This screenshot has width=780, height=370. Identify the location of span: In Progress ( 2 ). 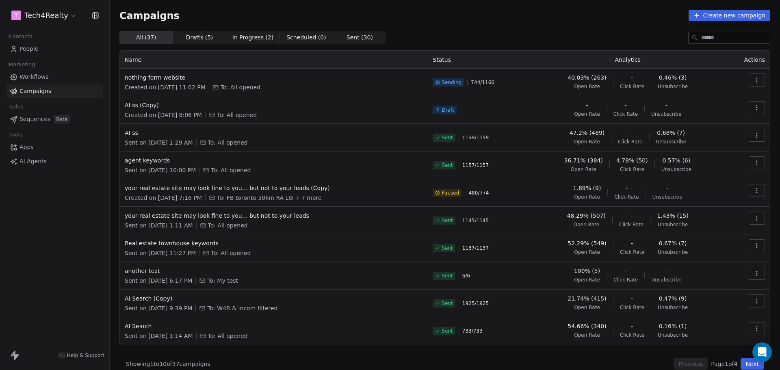
(253, 37).